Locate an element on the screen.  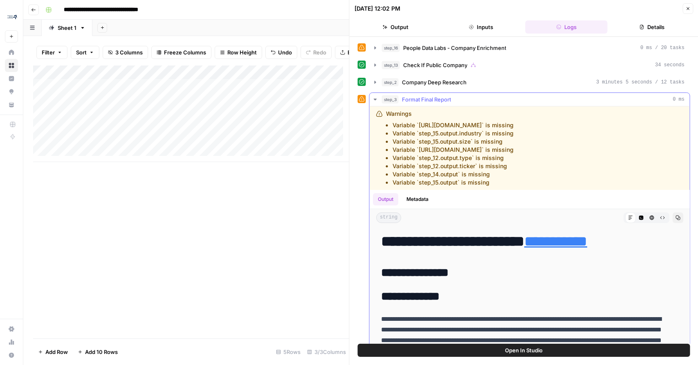
span: Sort is located at coordinates (81, 52).